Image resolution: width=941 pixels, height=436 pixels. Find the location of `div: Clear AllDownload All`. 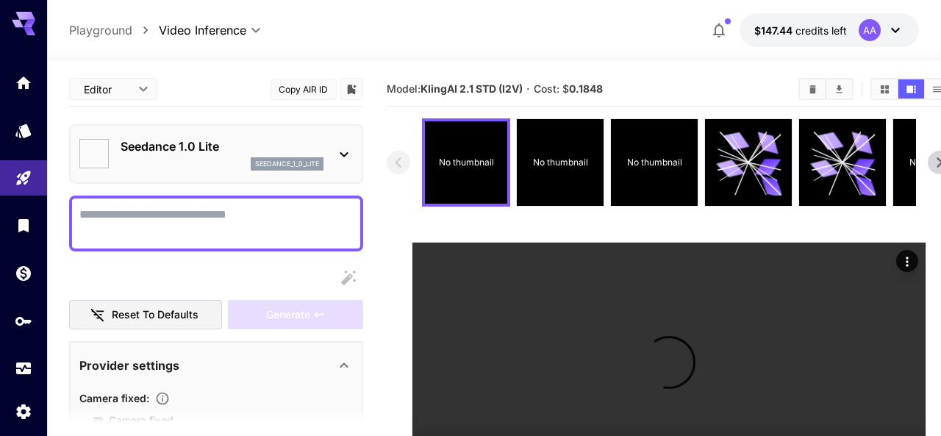

div: Clear AllDownload All is located at coordinates (826, 89).